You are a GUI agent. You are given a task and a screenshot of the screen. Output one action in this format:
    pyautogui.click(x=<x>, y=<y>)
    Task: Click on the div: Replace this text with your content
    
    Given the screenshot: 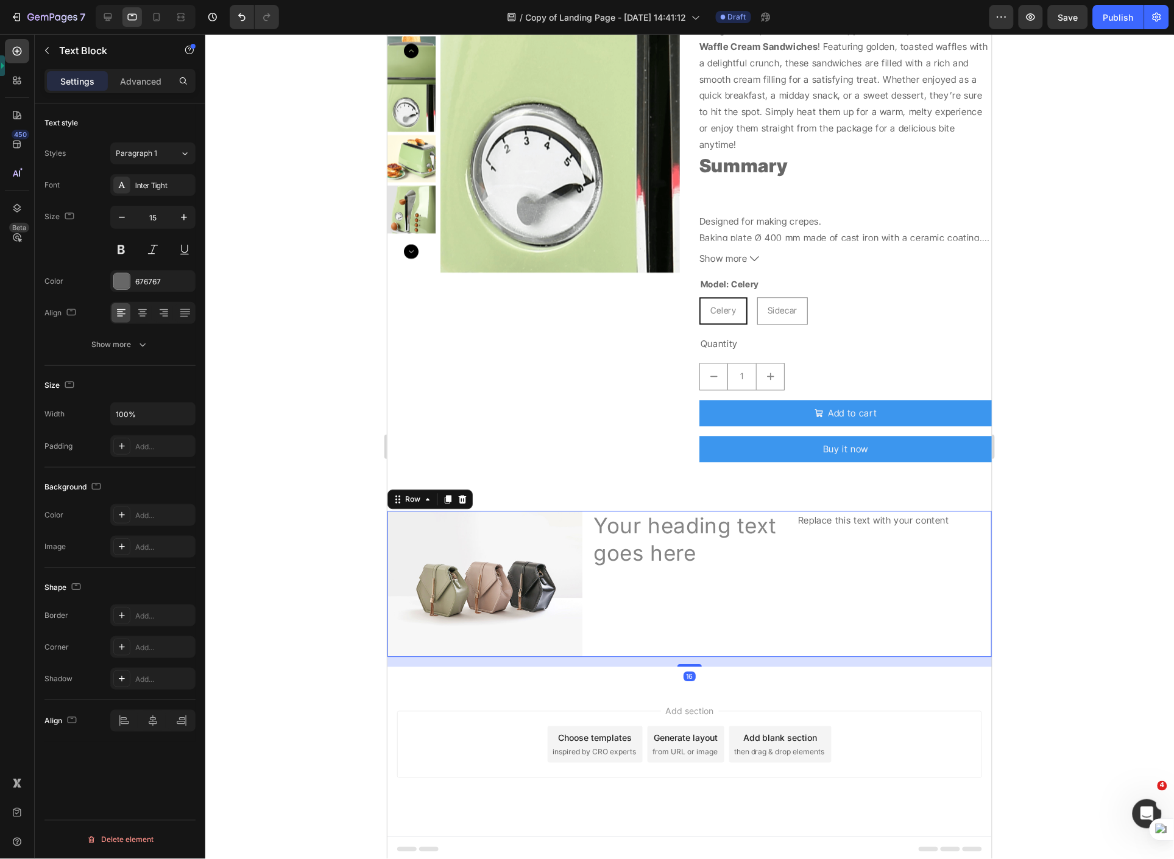 What is the action you would take?
    pyautogui.click(x=507, y=487)
    